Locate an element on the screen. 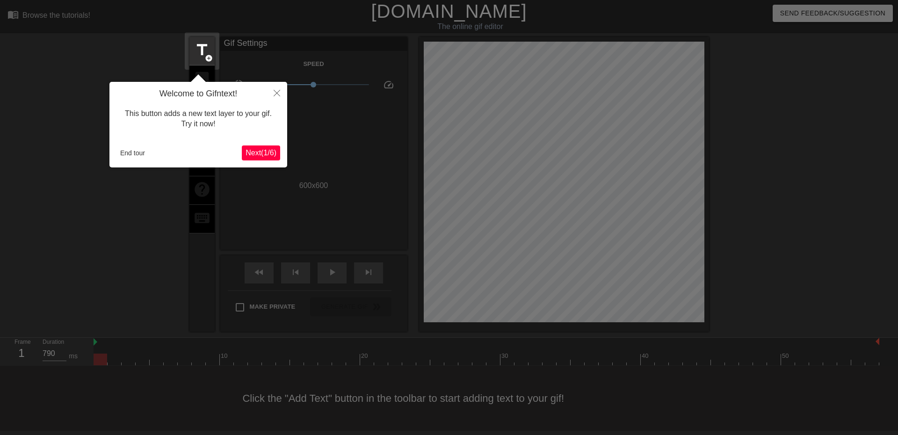  button: Next is located at coordinates (261, 153).